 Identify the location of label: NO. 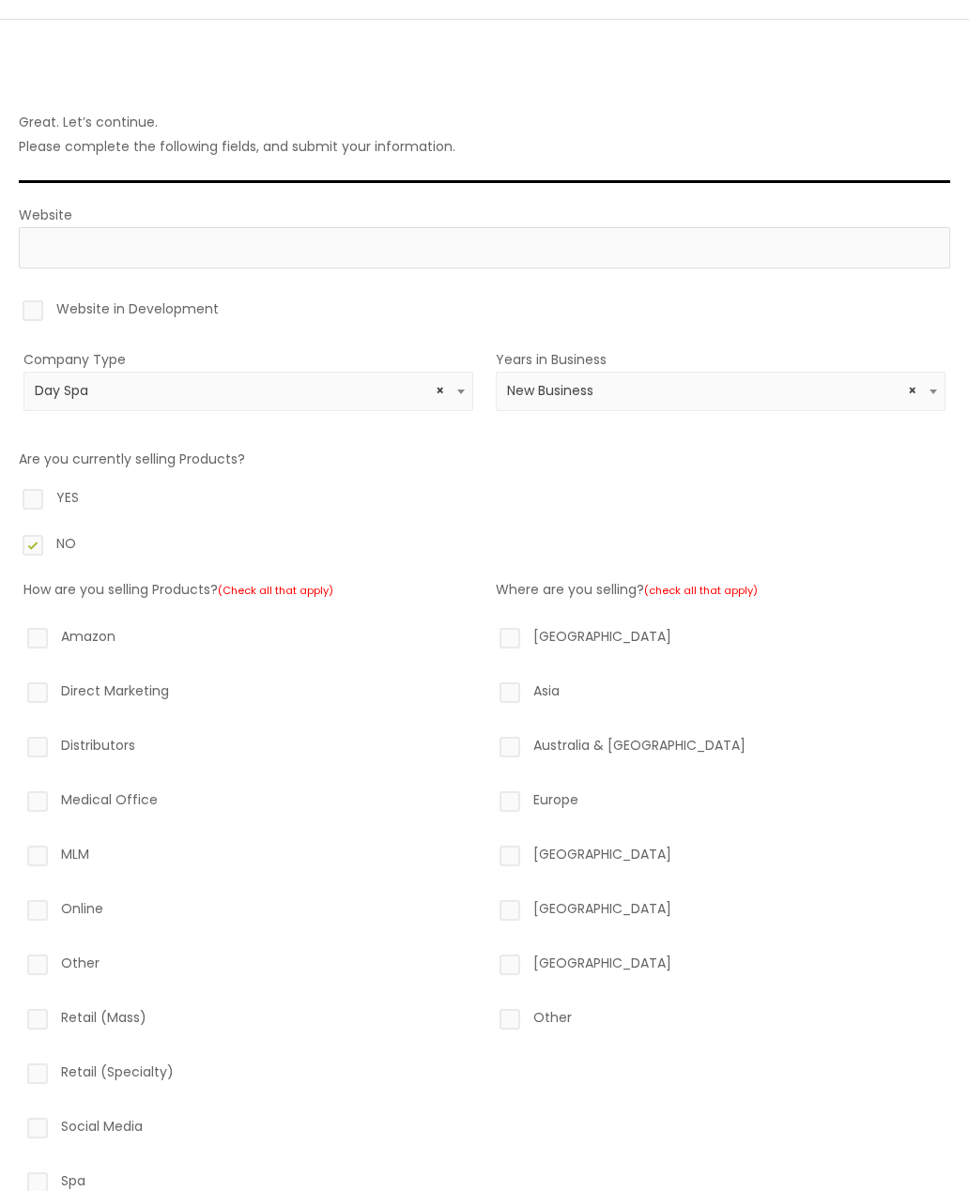
(484, 548).